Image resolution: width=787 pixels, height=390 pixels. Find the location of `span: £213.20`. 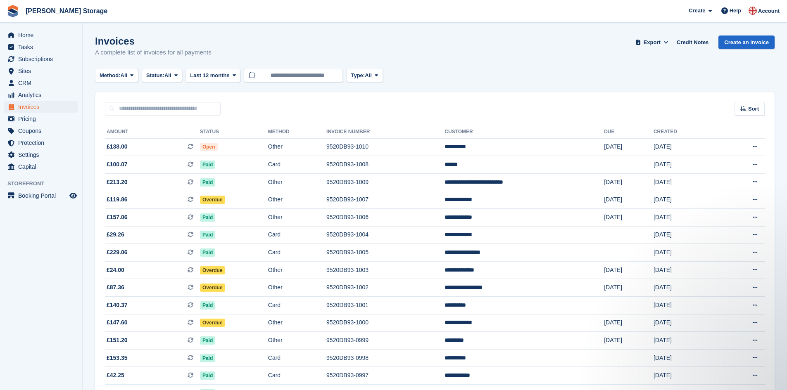

span: £213.20 is located at coordinates (117, 182).